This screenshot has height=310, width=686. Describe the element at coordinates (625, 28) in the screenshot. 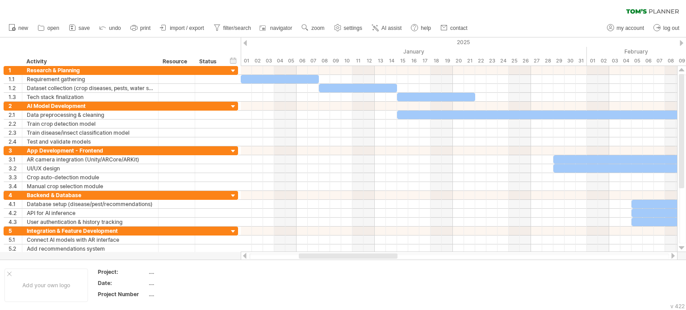

I see `a: my account` at that location.